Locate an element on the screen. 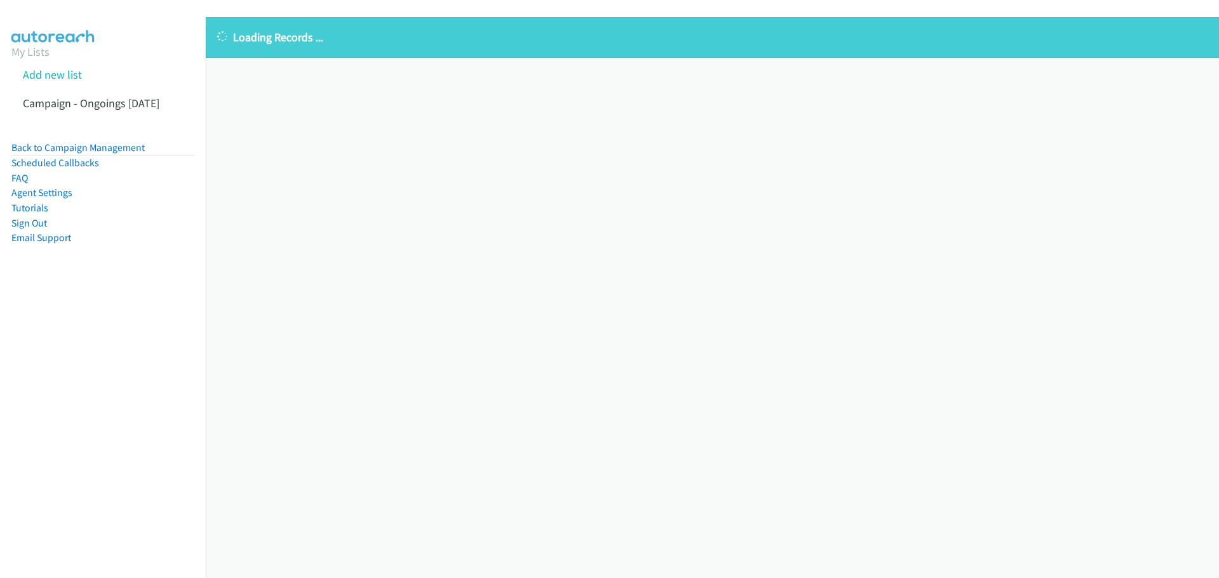 This screenshot has width=1219, height=578. a: Agent Settings is located at coordinates (42, 192).